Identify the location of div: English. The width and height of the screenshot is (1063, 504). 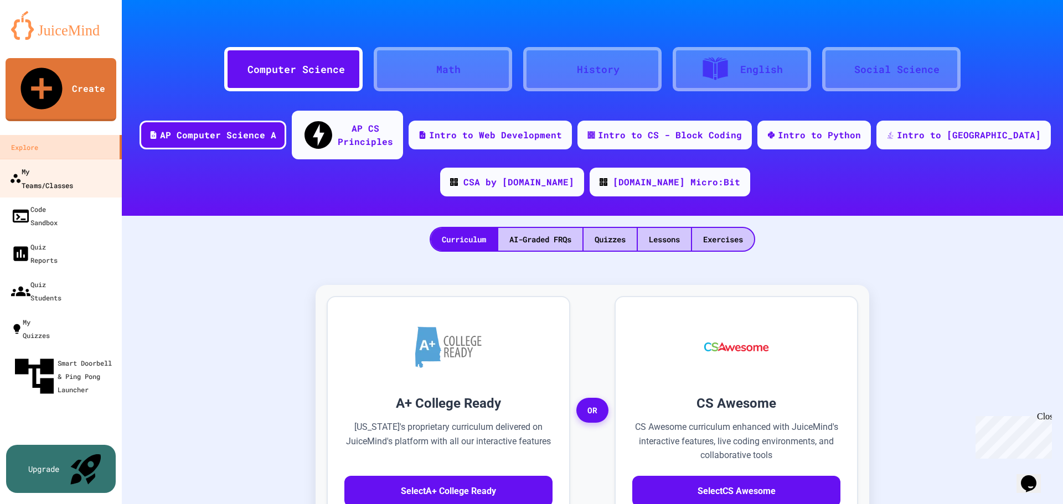
(761, 69).